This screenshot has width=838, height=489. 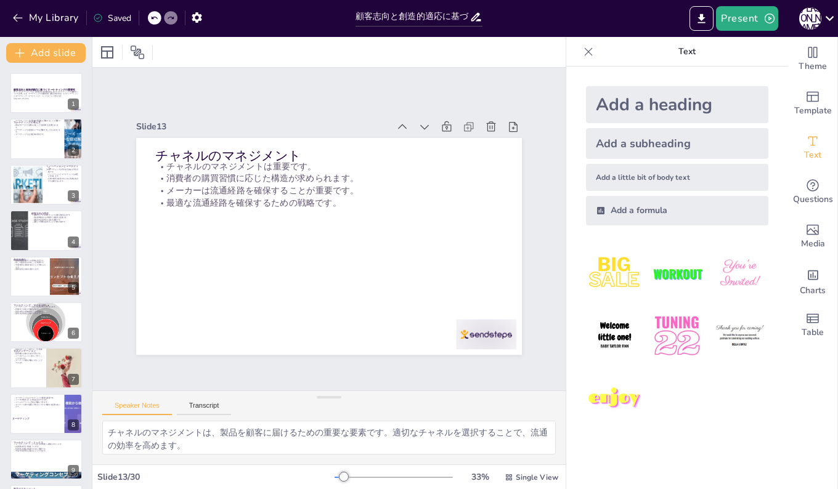 I want to click on span: Media, so click(x=813, y=244).